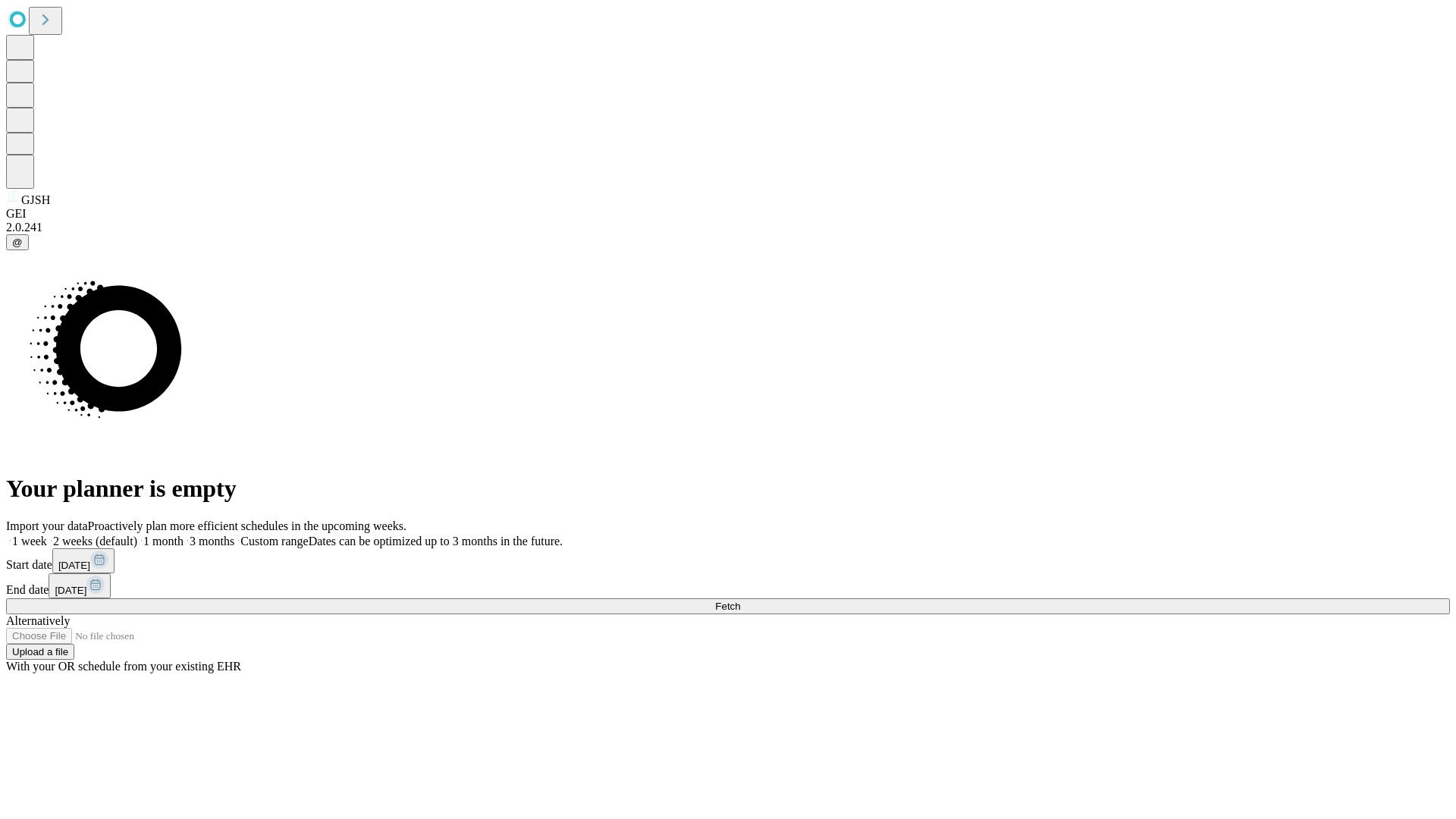 This screenshot has width=1456, height=819. What do you see at coordinates (728, 561) in the screenshot?
I see `div: Start date` at bounding box center [728, 561].